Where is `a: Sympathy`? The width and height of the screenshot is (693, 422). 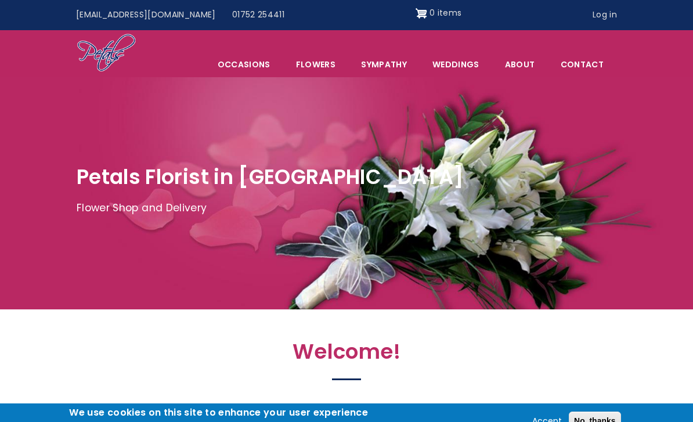
a: Sympathy is located at coordinates (384, 64).